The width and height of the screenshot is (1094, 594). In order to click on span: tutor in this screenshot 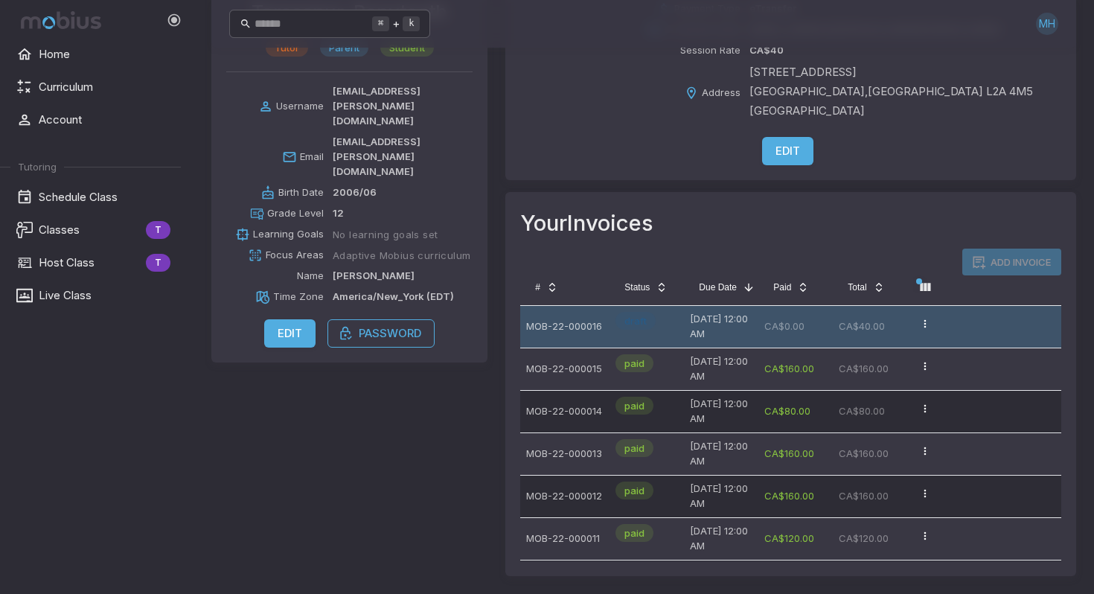, I will do `click(287, 48)`.